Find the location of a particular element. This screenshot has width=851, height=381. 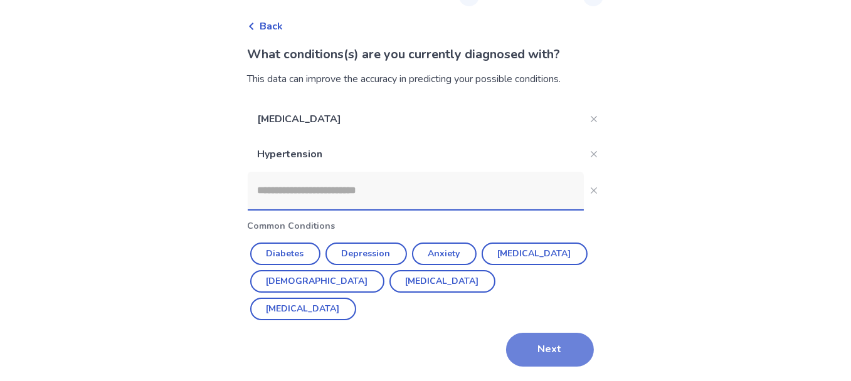

p: Common Conditions is located at coordinates (426, 226).